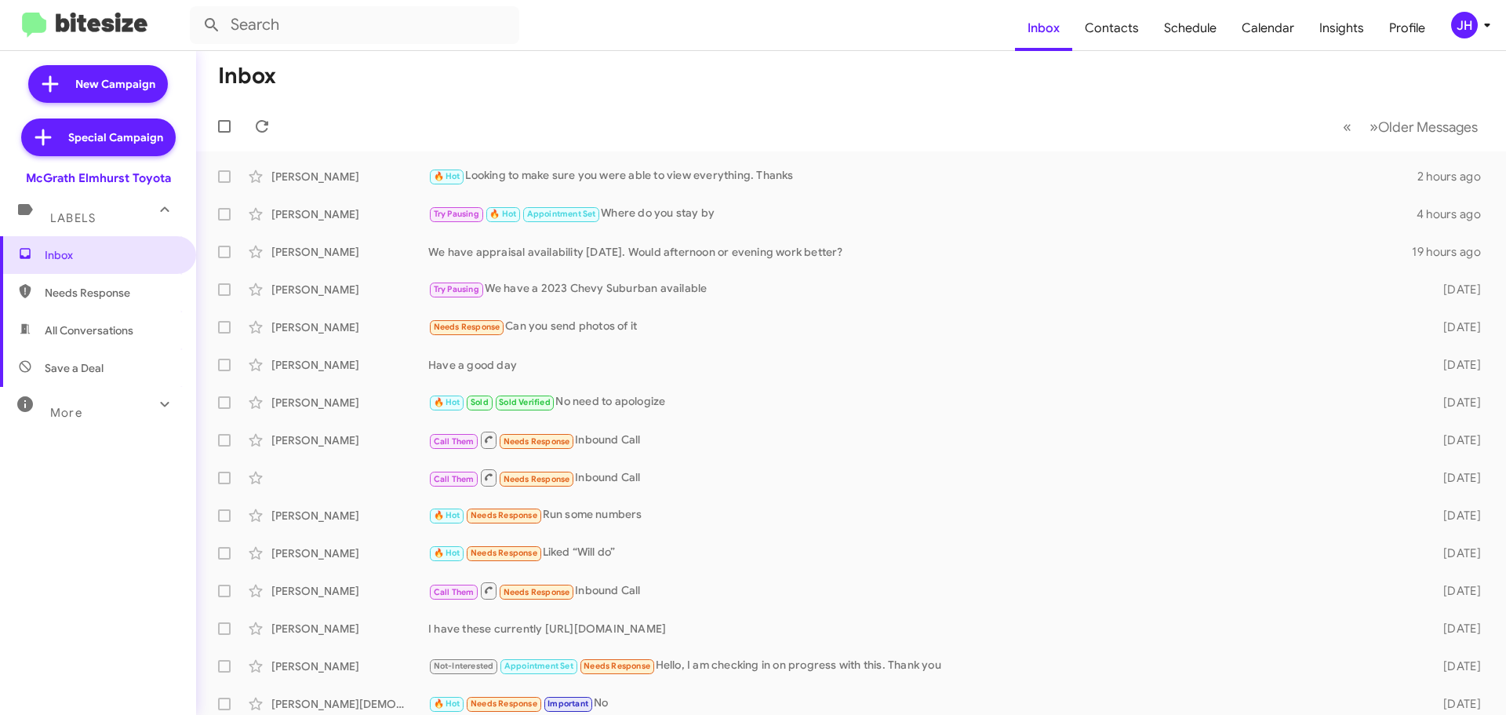 The image size is (1506, 715). Describe the element at coordinates (98, 178) in the screenshot. I see `div: McGrath Elmhurst Toyota` at that location.